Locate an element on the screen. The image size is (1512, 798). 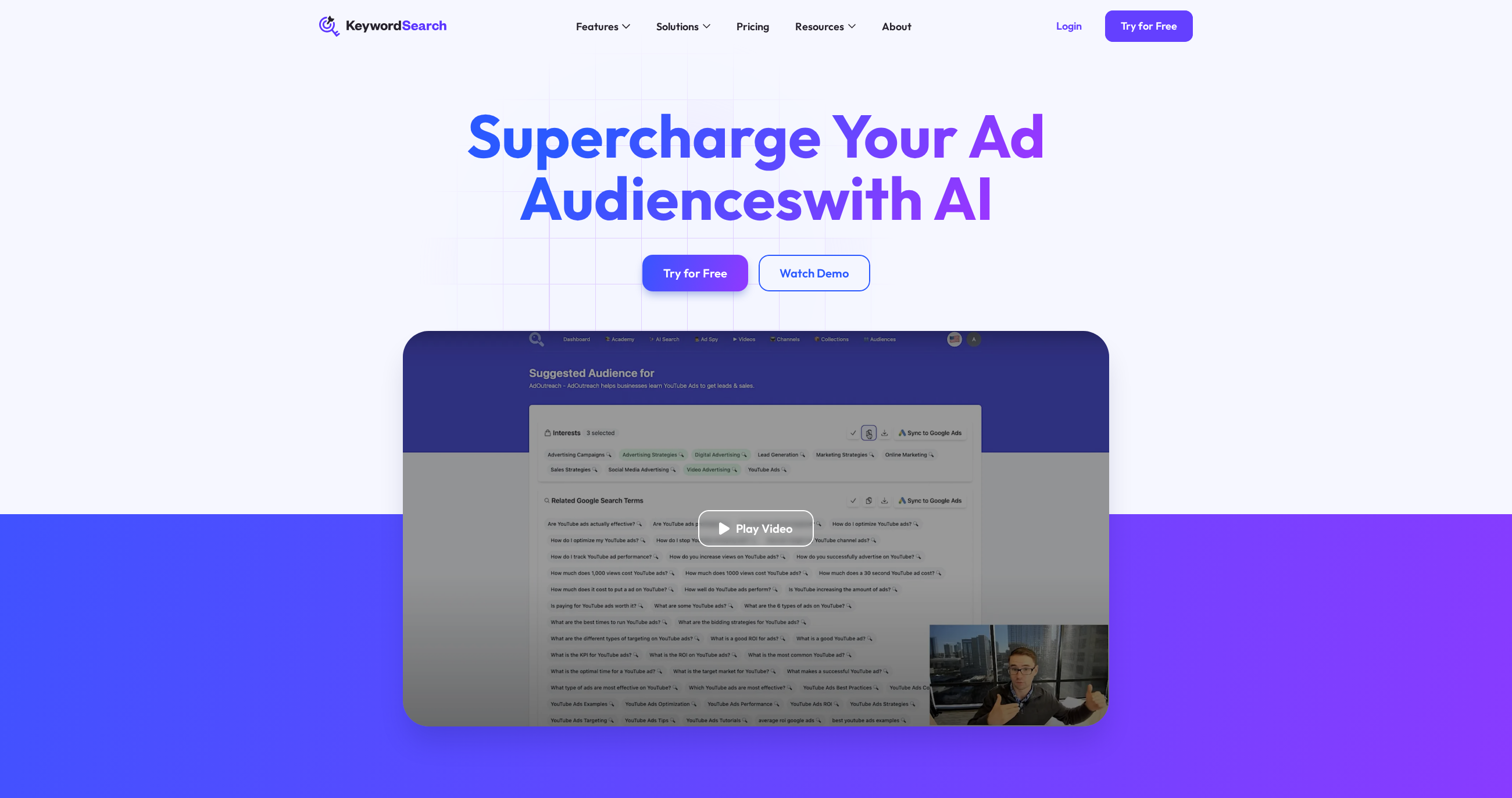
h1: Supercharge Your Ad Audiences is located at coordinates (756, 167).